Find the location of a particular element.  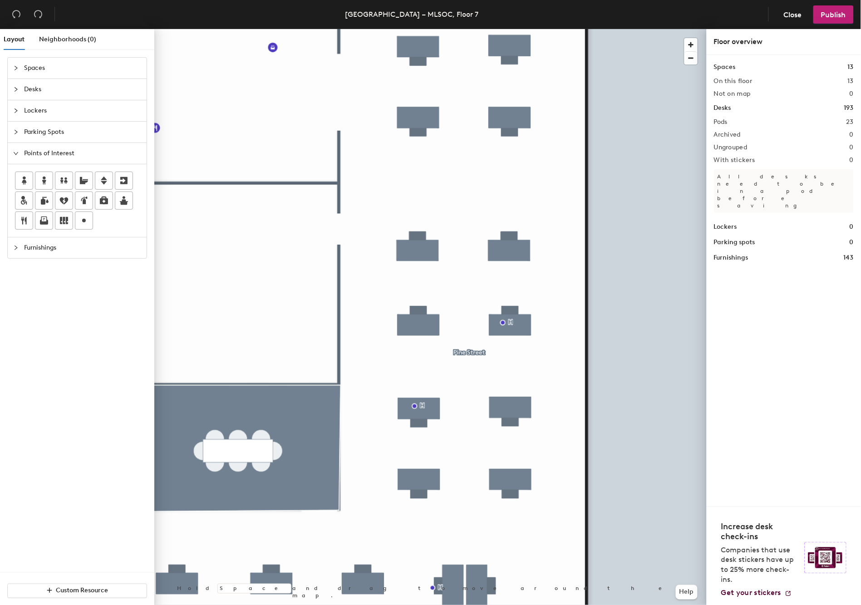

p: All desks need to be in a pod before saving is located at coordinates (784, 191).